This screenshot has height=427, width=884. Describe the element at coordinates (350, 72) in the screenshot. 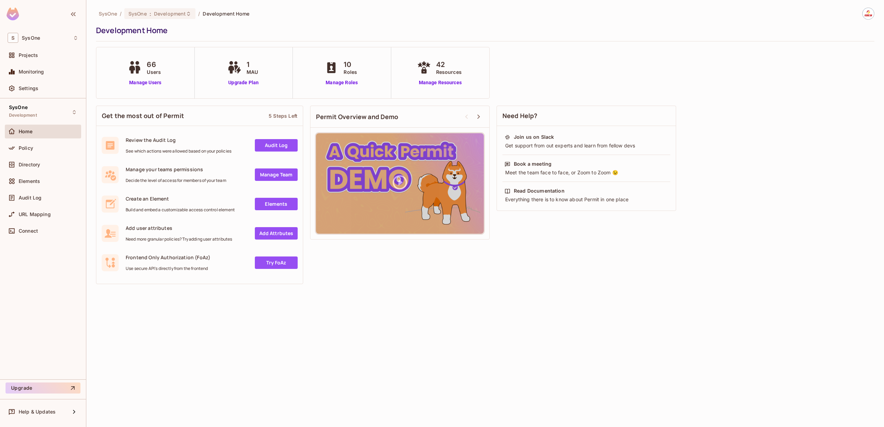

I see `span: Roles` at that location.